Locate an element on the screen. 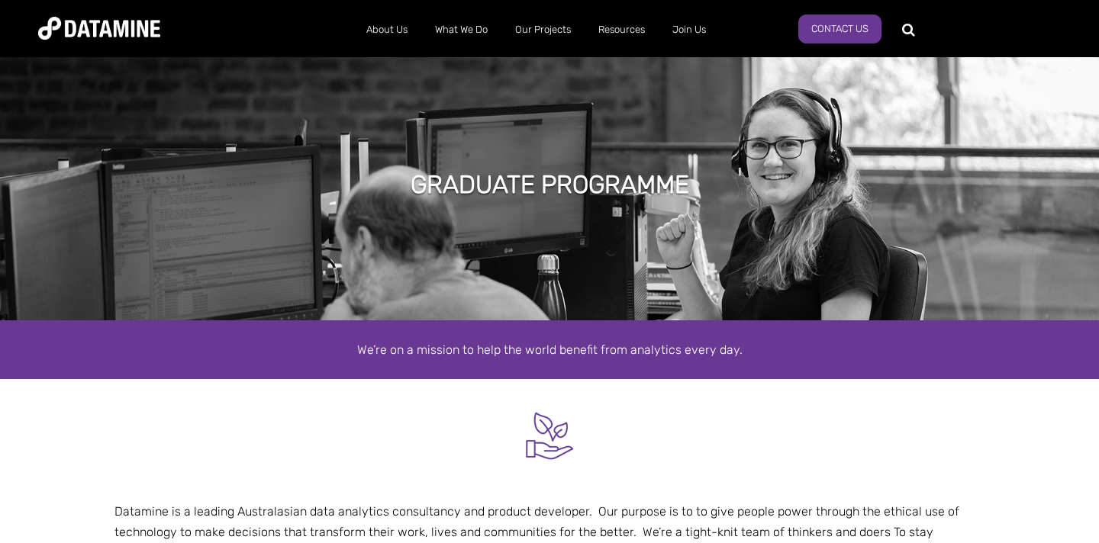  img: Mentor is located at coordinates (549, 436).